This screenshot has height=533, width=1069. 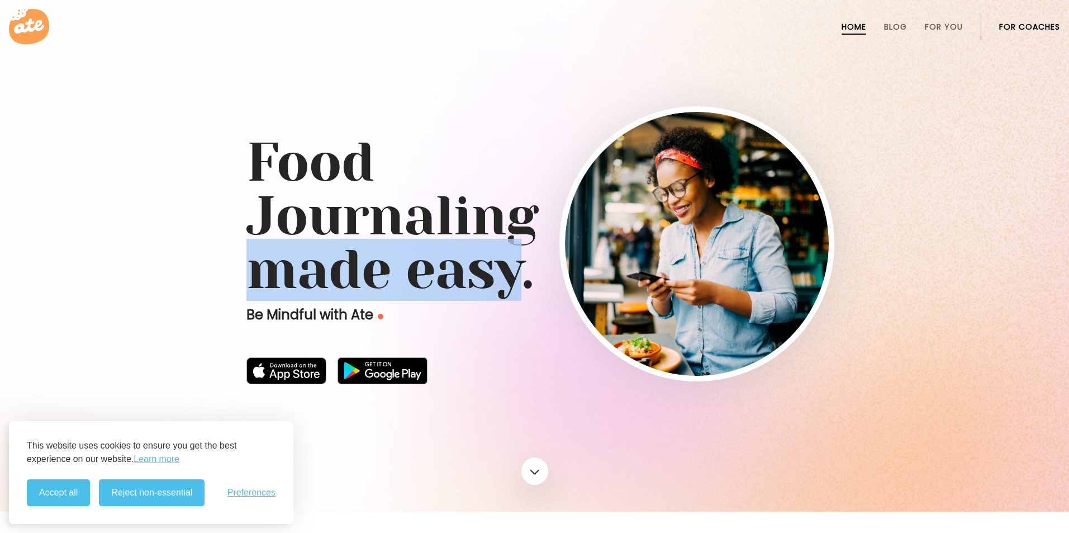 I want to click on a: Learn more, so click(x=157, y=459).